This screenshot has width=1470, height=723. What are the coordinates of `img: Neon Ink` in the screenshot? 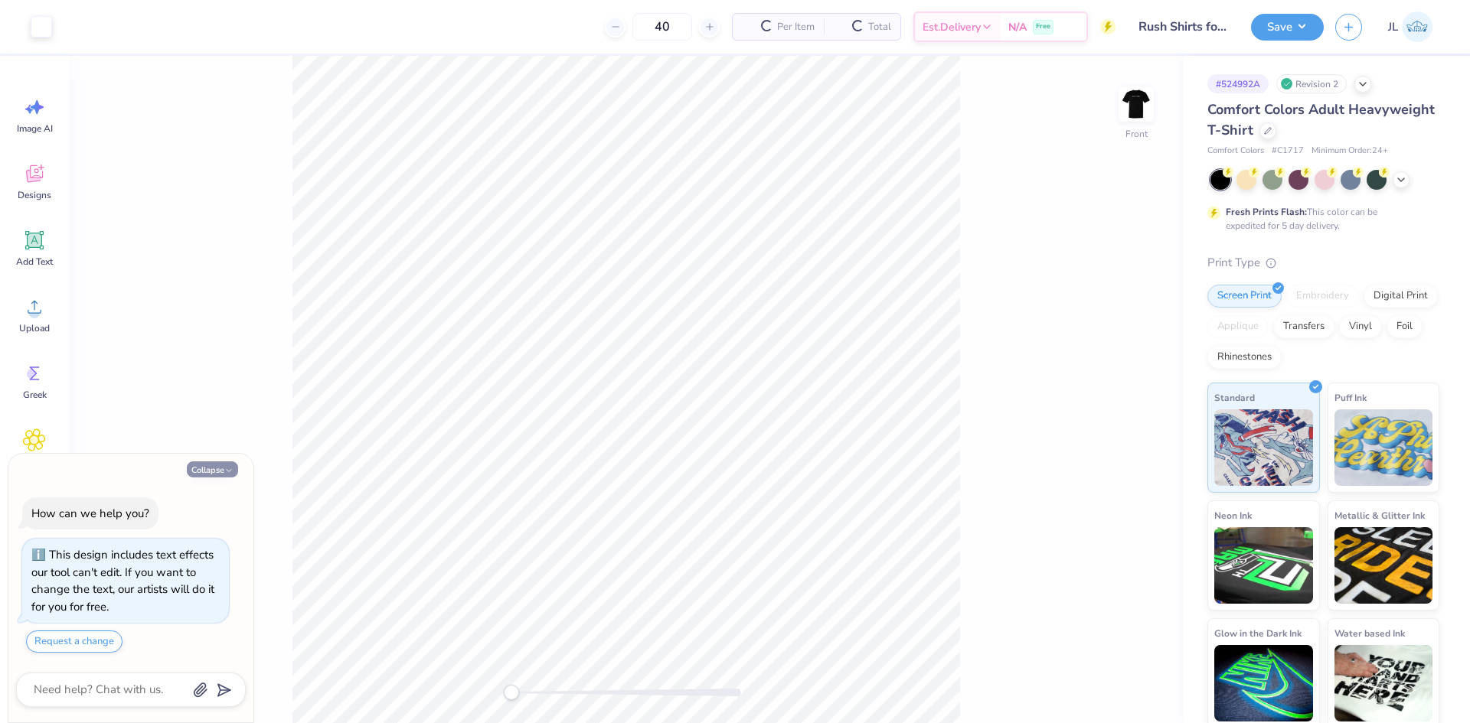 It's located at (1263, 566).